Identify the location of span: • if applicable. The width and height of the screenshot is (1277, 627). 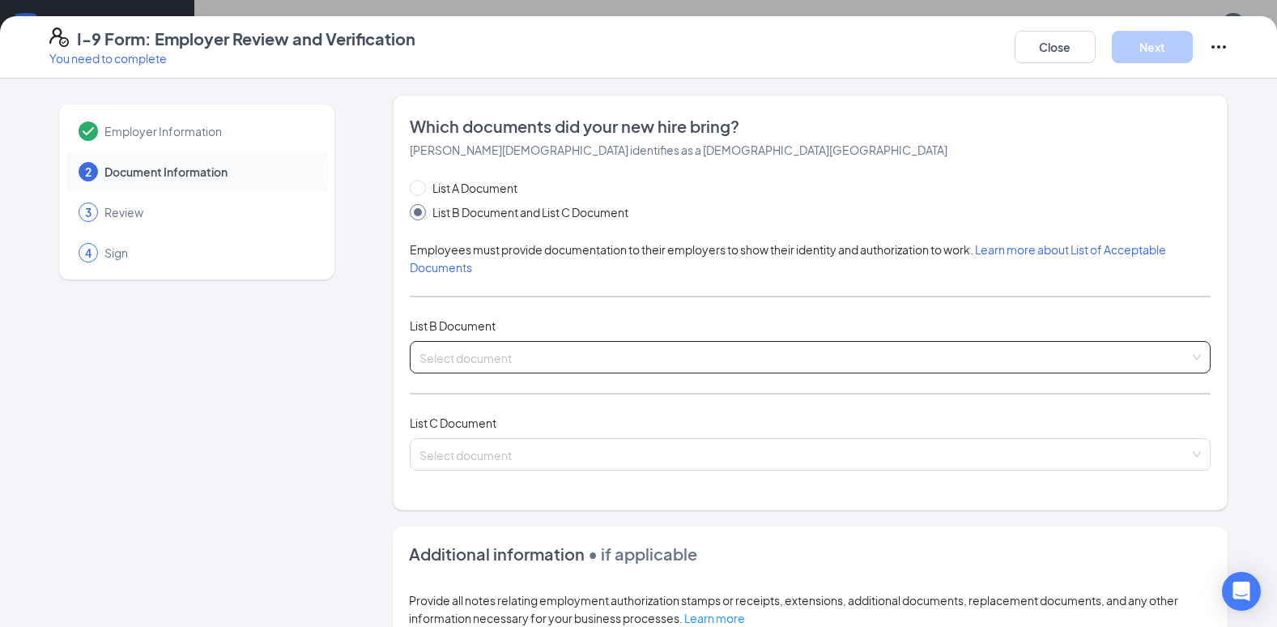
(640, 553).